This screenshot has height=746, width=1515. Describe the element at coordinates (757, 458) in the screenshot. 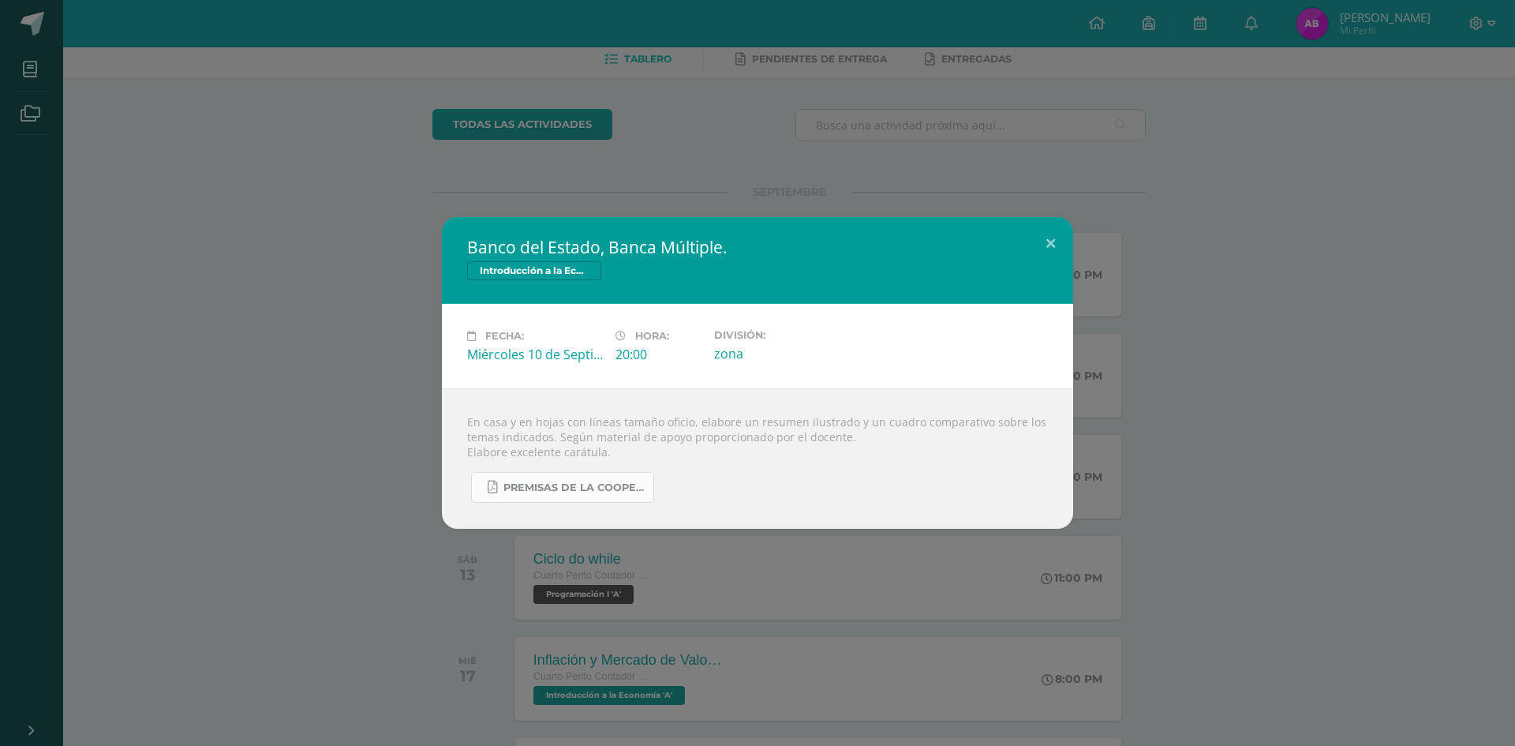

I see `div: En casa y en hojas con líneas tamaño oficio, elabore un resumen ilustrado y un cuadro comparativo...` at that location.